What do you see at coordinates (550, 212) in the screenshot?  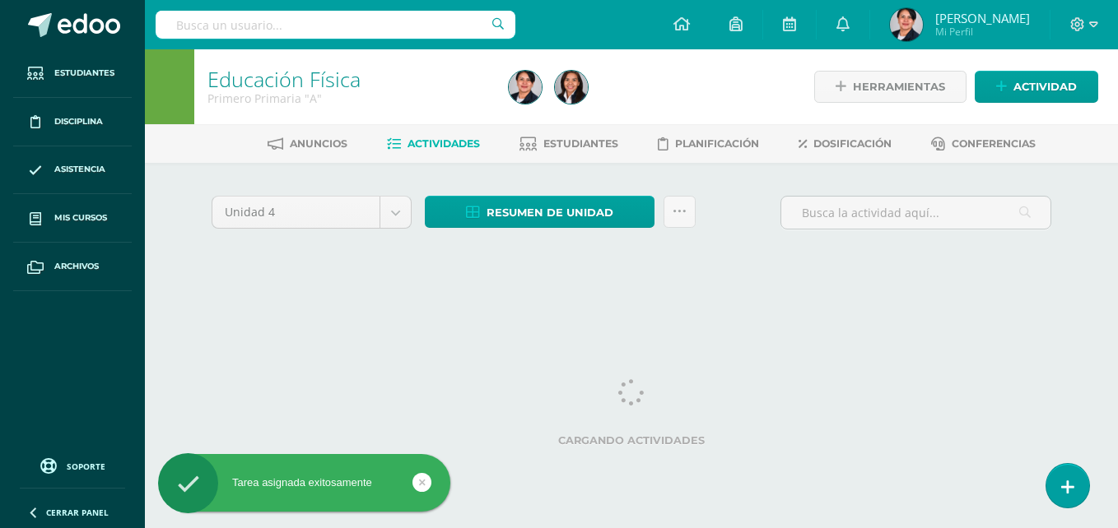 I see `span: Resumen de unidad` at bounding box center [550, 212].